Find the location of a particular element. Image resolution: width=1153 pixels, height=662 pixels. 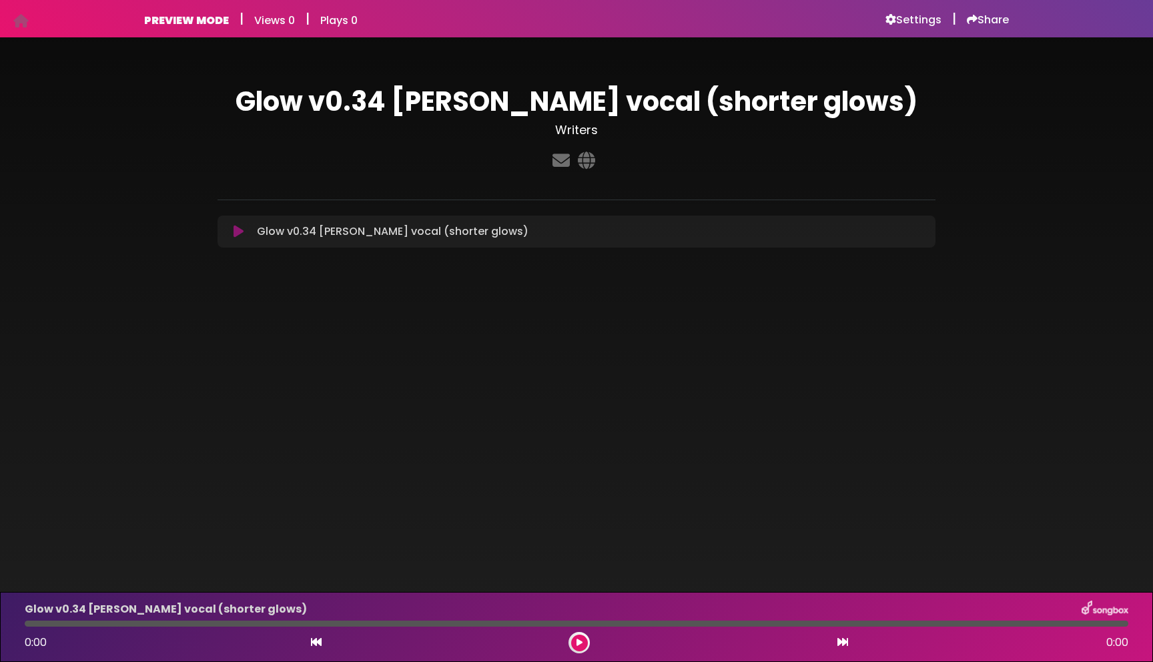

a: Settings is located at coordinates (914, 20).